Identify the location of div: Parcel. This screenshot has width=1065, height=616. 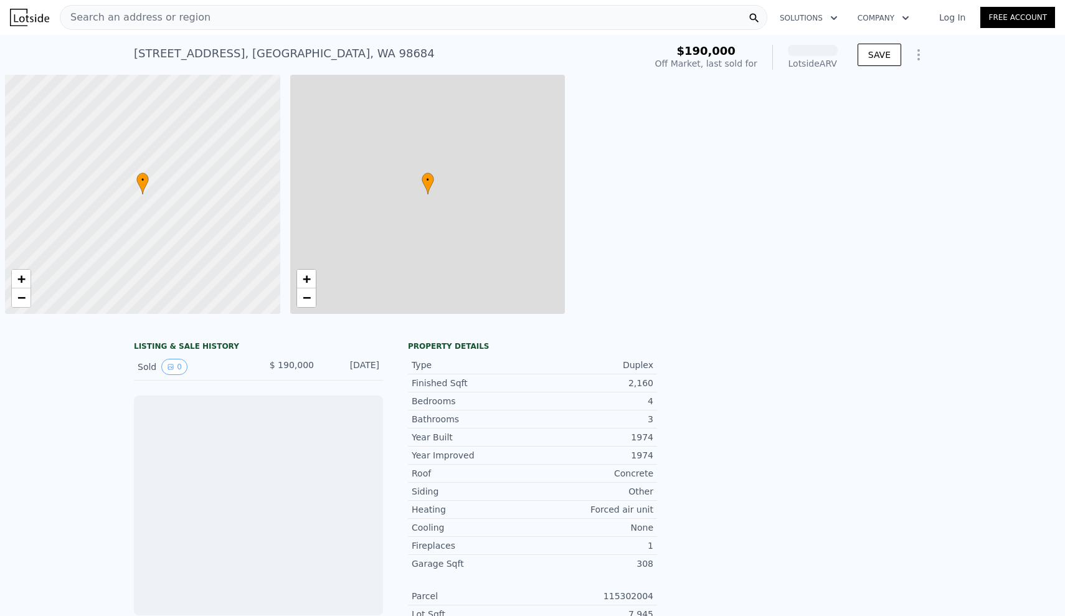
(472, 596).